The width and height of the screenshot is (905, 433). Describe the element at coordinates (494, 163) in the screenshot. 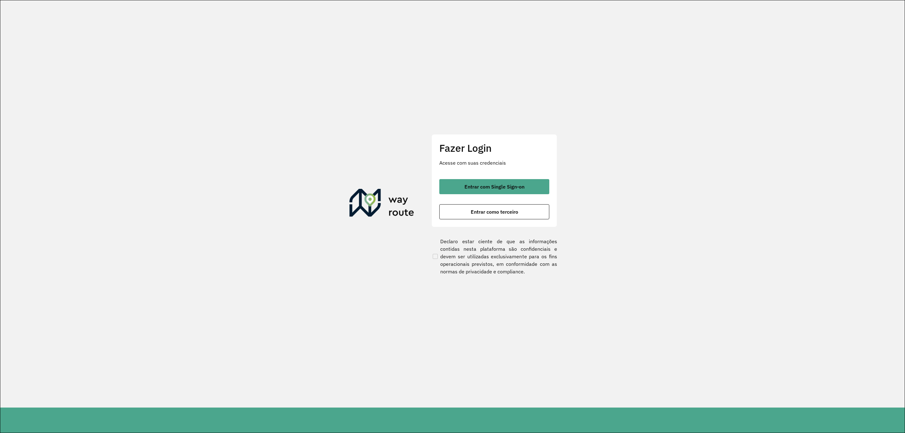

I see `p: Acesse com suas credenciais` at that location.